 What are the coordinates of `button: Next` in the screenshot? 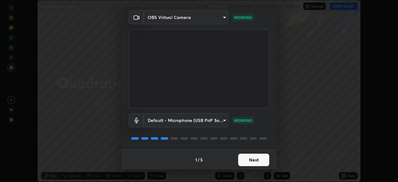 It's located at (254, 160).